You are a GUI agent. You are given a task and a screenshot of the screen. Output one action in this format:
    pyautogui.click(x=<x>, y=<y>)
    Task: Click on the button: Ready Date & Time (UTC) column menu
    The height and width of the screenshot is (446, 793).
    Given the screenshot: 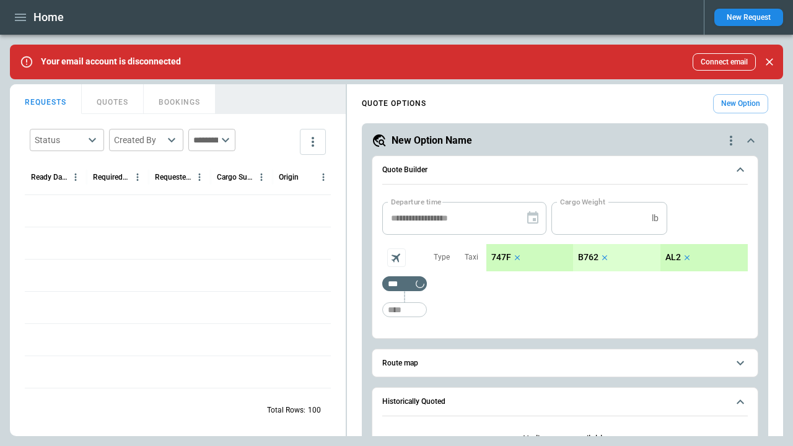 What is the action you would take?
    pyautogui.click(x=76, y=177)
    